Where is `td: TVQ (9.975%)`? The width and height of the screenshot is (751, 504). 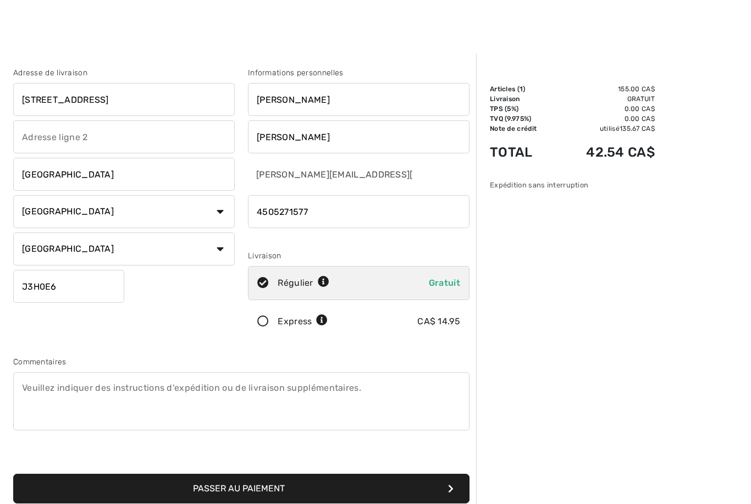
td: TVQ (9.975%) is located at coordinates (523, 119).